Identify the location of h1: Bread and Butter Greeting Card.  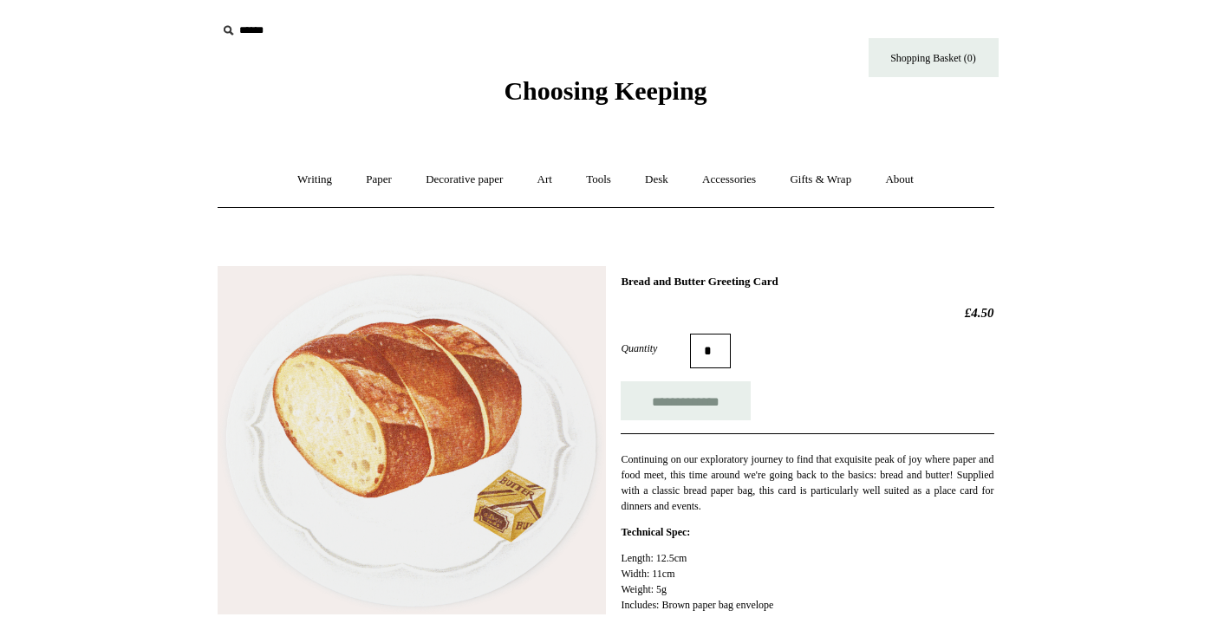
(807, 282).